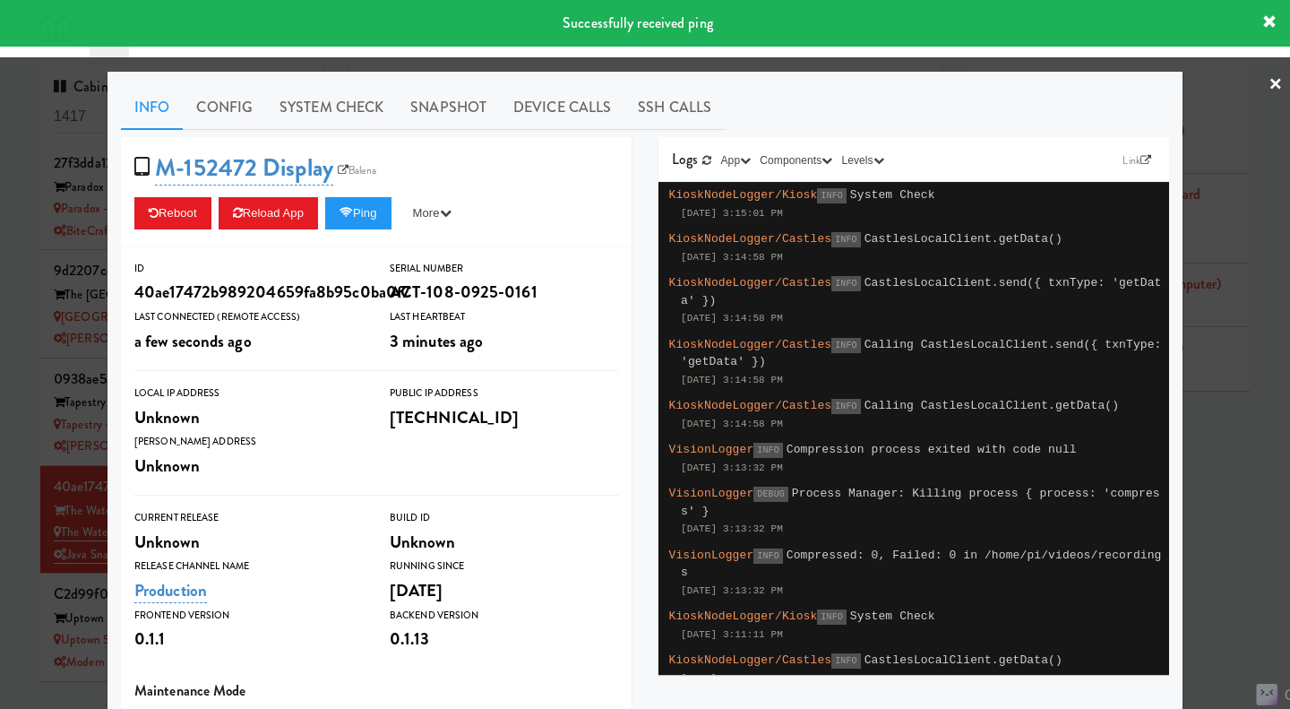  Describe the element at coordinates (432, 213) in the screenshot. I see `button: More` at that location.